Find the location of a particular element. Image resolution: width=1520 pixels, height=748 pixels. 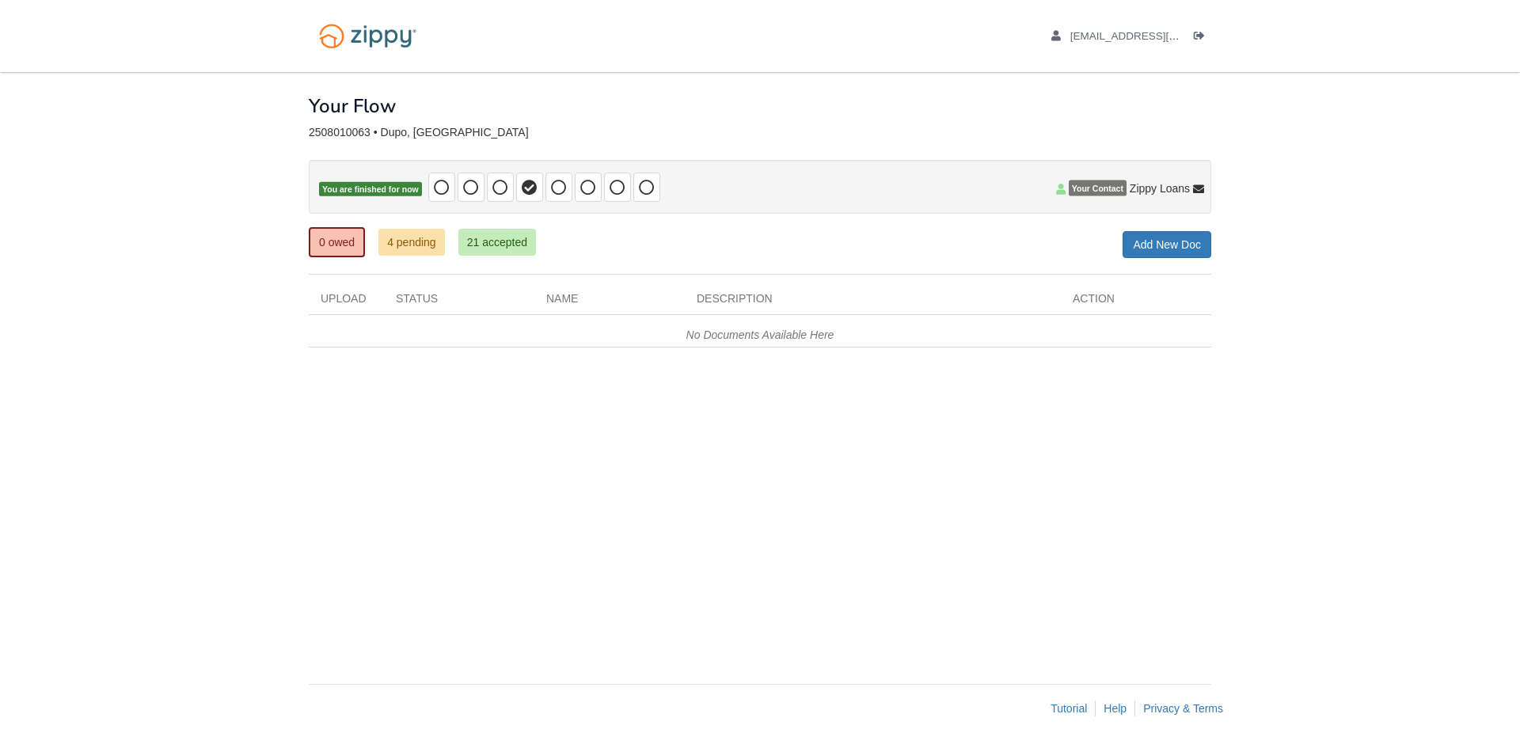

a: 21 accepted is located at coordinates (497, 242).